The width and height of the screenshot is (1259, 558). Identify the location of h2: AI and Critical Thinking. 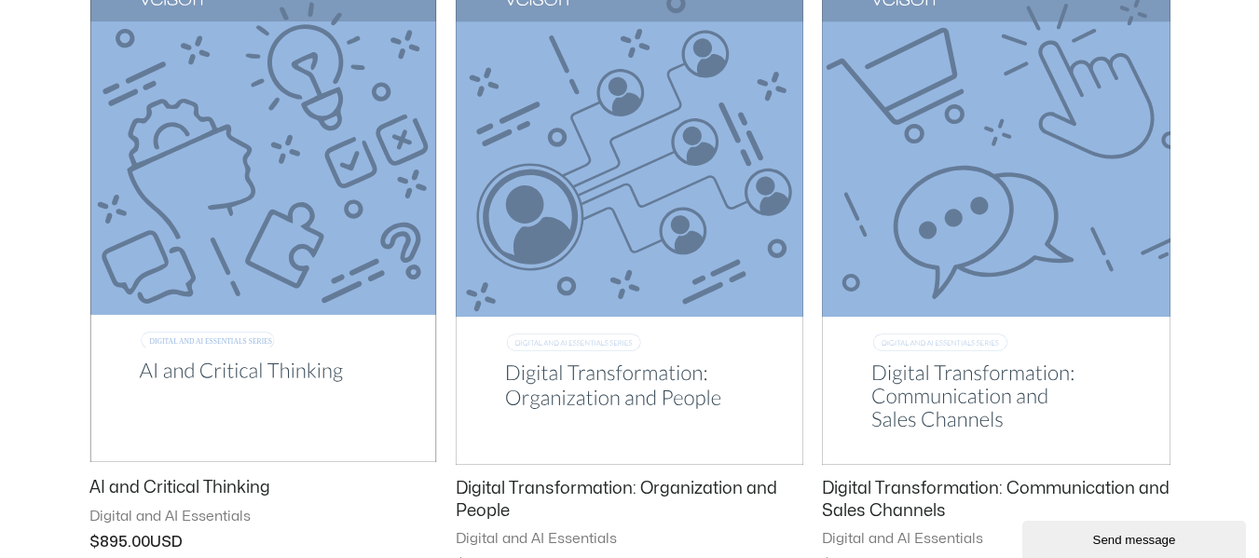
(263, 487).